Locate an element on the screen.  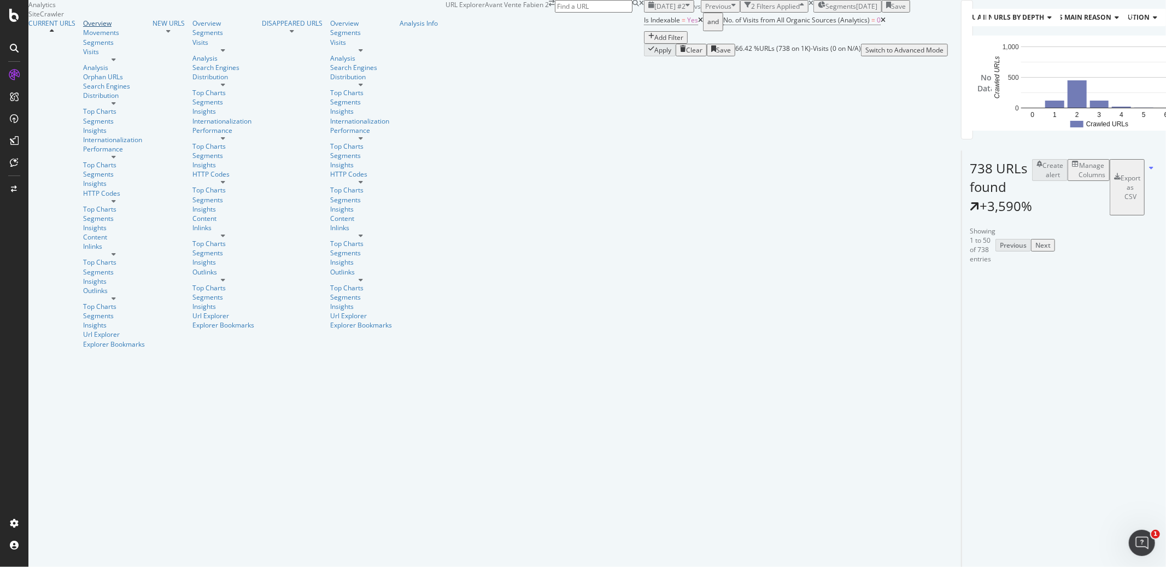
button: and is located at coordinates (713, 22).